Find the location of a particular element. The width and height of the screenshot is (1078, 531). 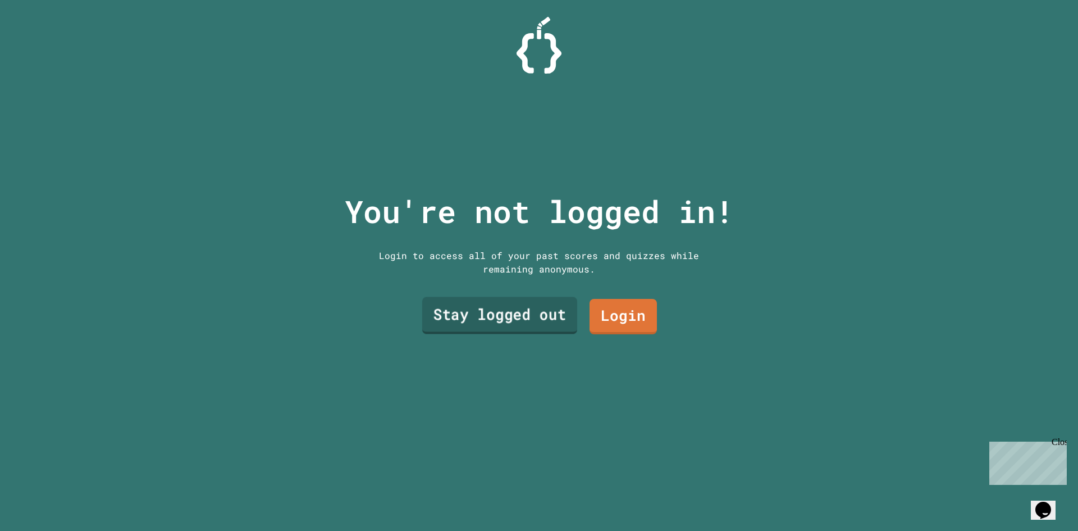

div: Chat with us now!Close is located at coordinates (41, 38).